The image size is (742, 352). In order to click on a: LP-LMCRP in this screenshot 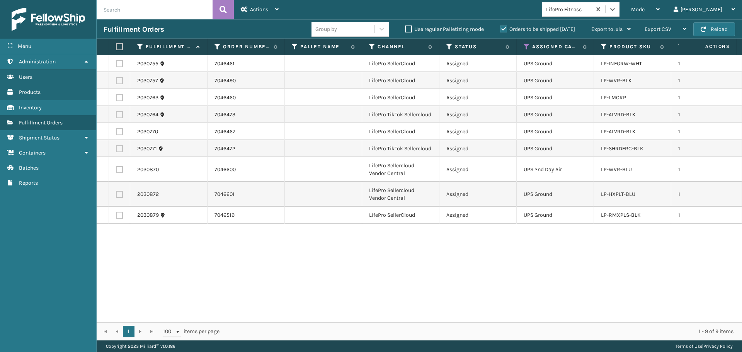, I will do `click(613, 97)`.